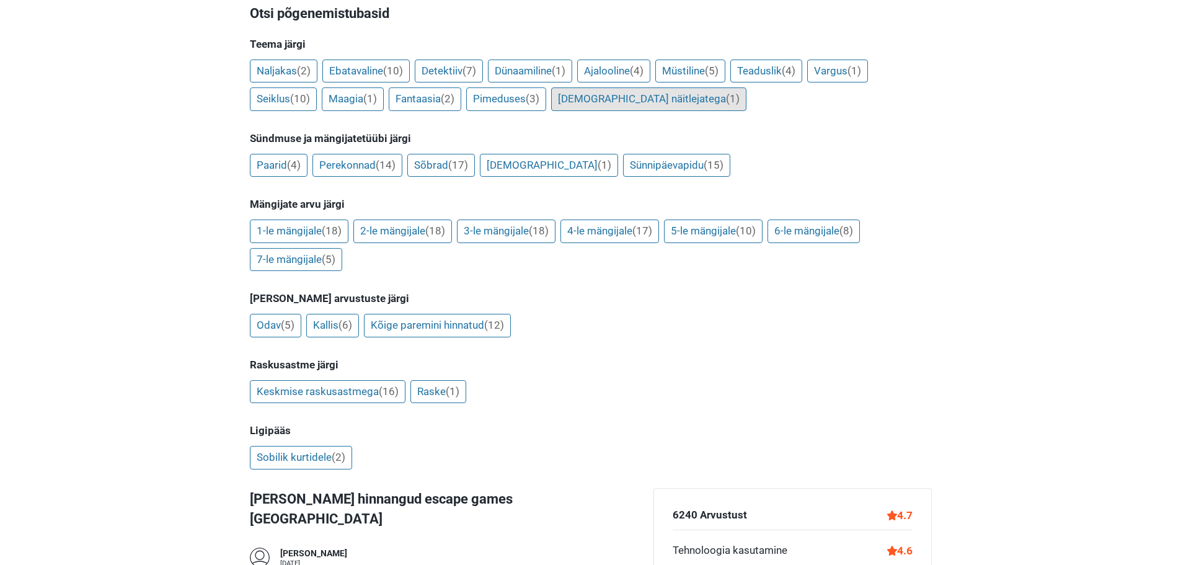  I want to click on a: 3-le mängijale(18), so click(506, 231).